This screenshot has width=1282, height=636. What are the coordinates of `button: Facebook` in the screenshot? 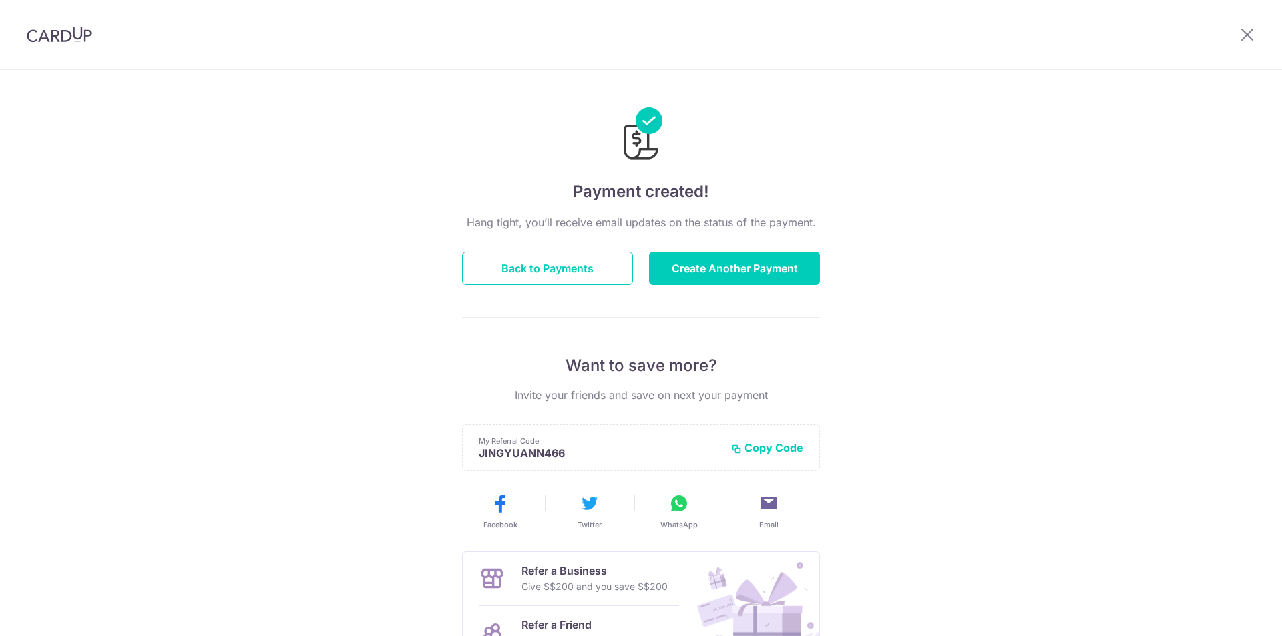 It's located at (500, 511).